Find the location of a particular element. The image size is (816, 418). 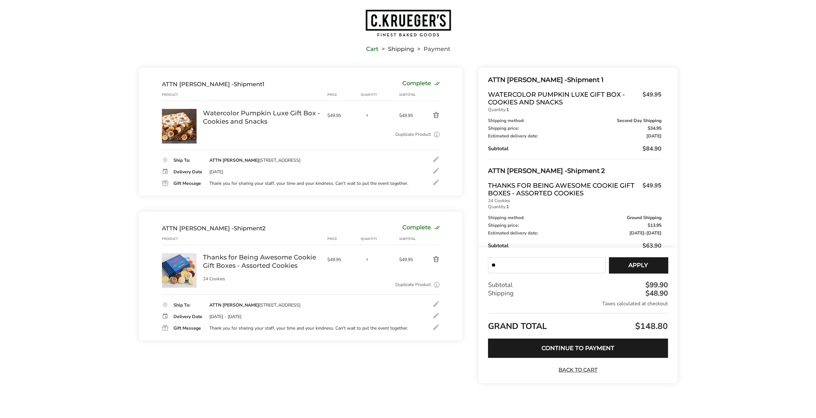

span: $13.95 is located at coordinates (654, 226).